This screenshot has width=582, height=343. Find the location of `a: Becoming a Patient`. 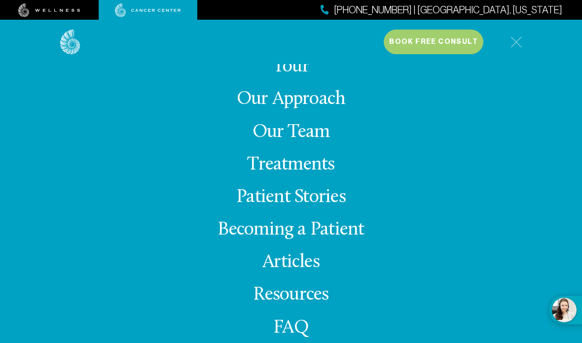

a: Becoming a Patient is located at coordinates (290, 230).